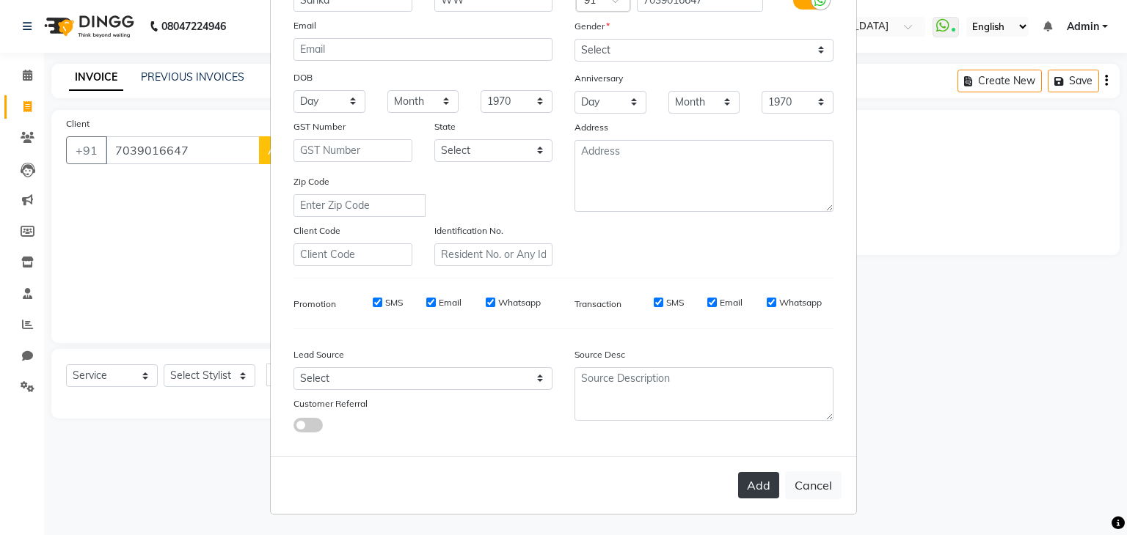 The image size is (1127, 535). I want to click on label: Anniversary, so click(599, 78).